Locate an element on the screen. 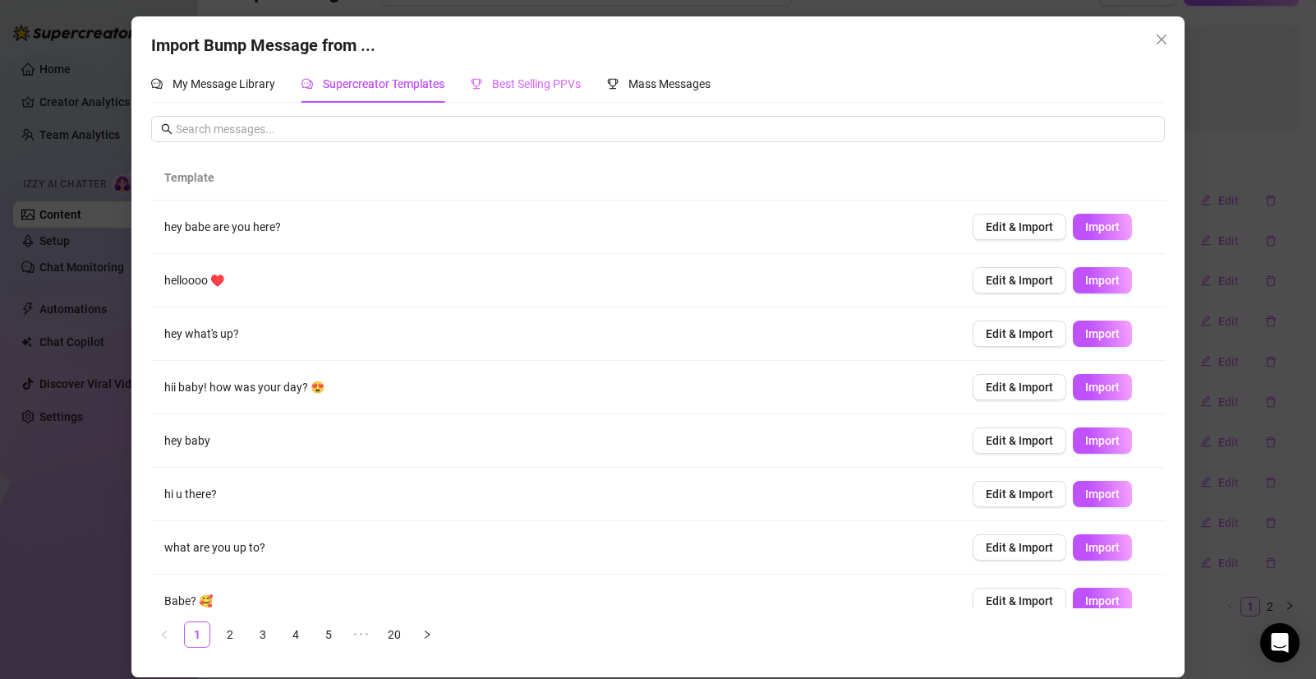 This screenshot has width=1316, height=679. span: Import Bump Message from ... is located at coordinates (263, 45).